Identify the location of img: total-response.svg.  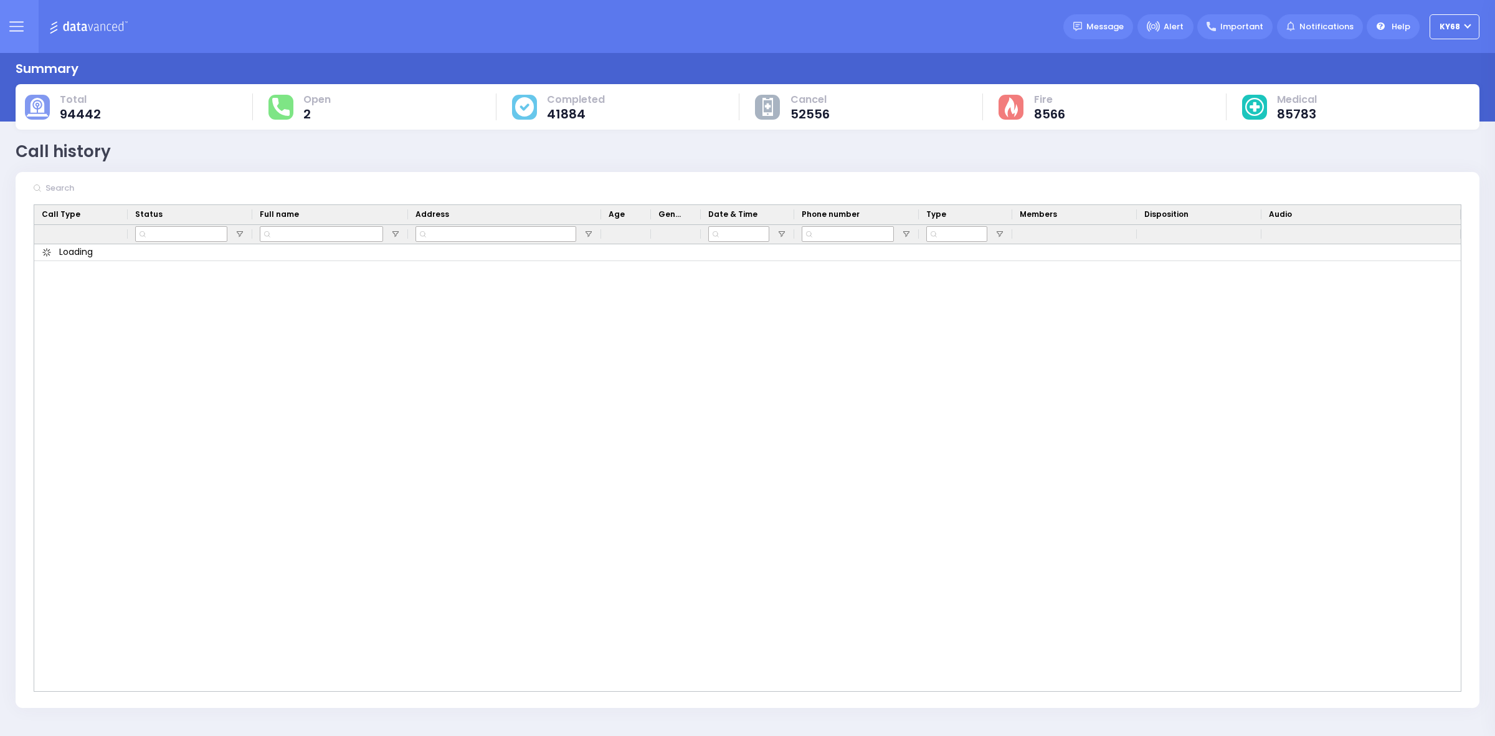
(281, 107).